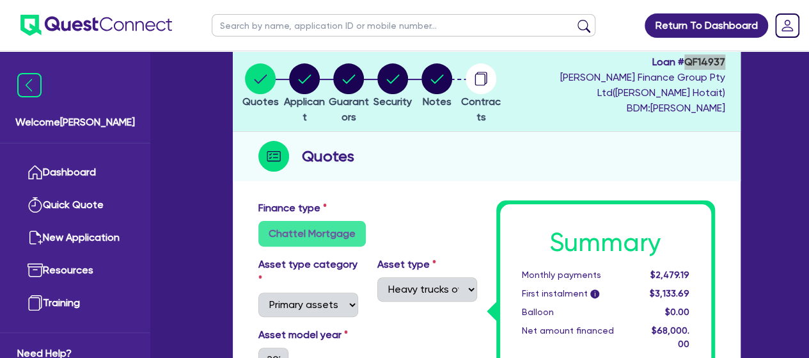  I want to click on a: Resources, so click(75, 270).